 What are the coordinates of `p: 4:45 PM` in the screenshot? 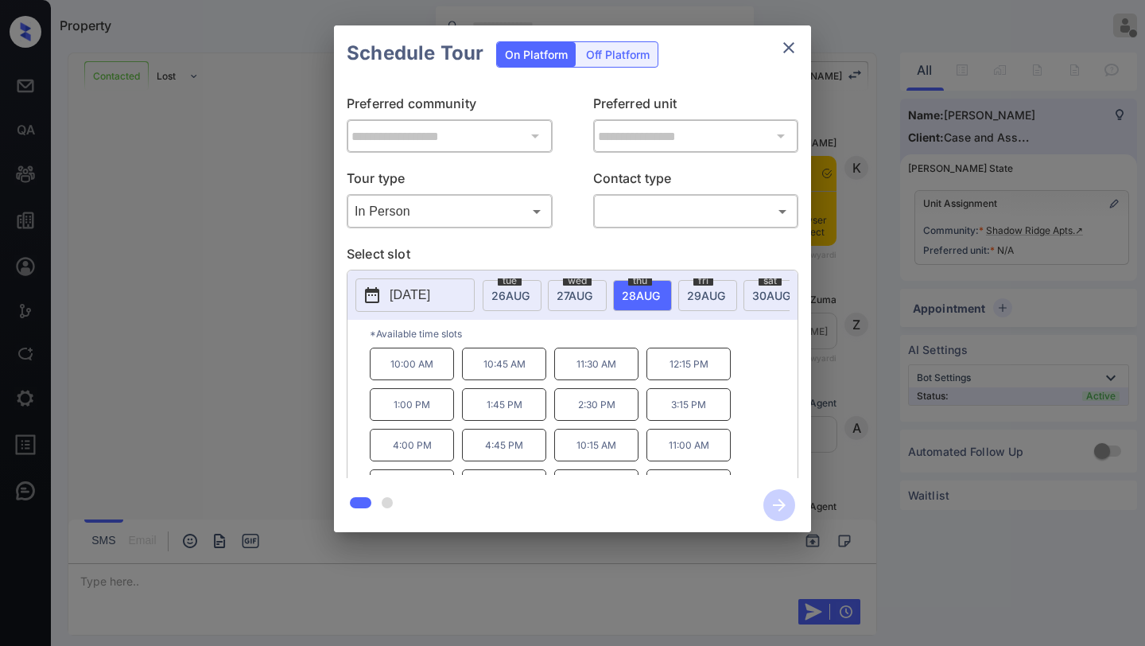 It's located at (504, 445).